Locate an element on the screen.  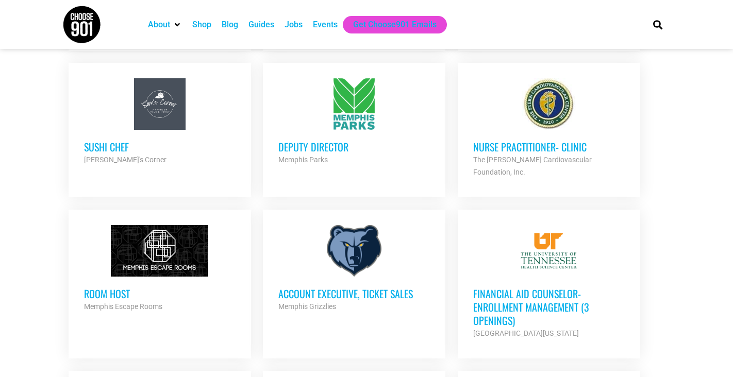
div: Search is located at coordinates (658, 24).